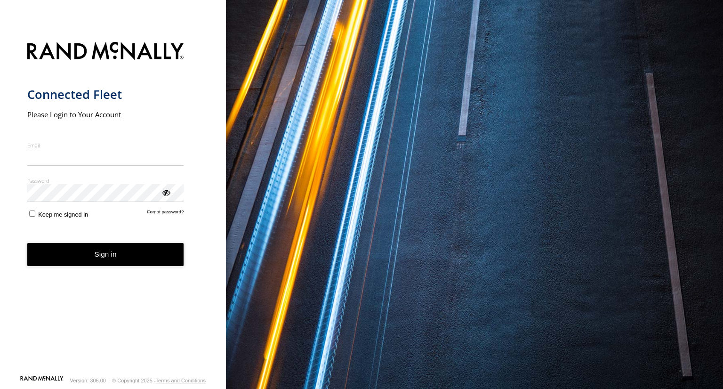 This screenshot has height=389, width=723. What do you see at coordinates (166, 213) in the screenshot?
I see `a: Forgot password?` at bounding box center [166, 213].